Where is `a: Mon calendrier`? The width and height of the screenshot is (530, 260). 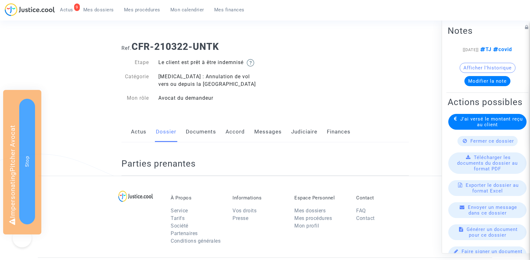
a: Mon calendrier is located at coordinates (187, 10).